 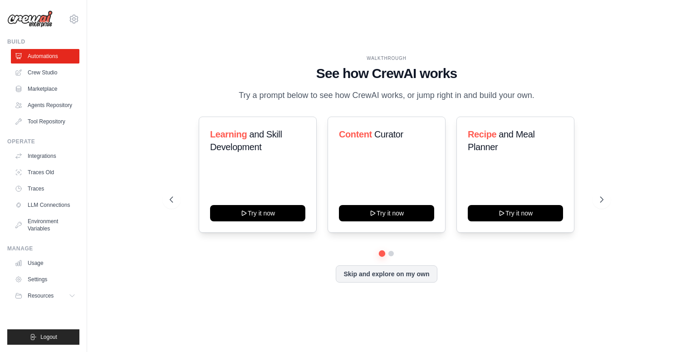 I want to click on a: Settings, so click(x=45, y=280).